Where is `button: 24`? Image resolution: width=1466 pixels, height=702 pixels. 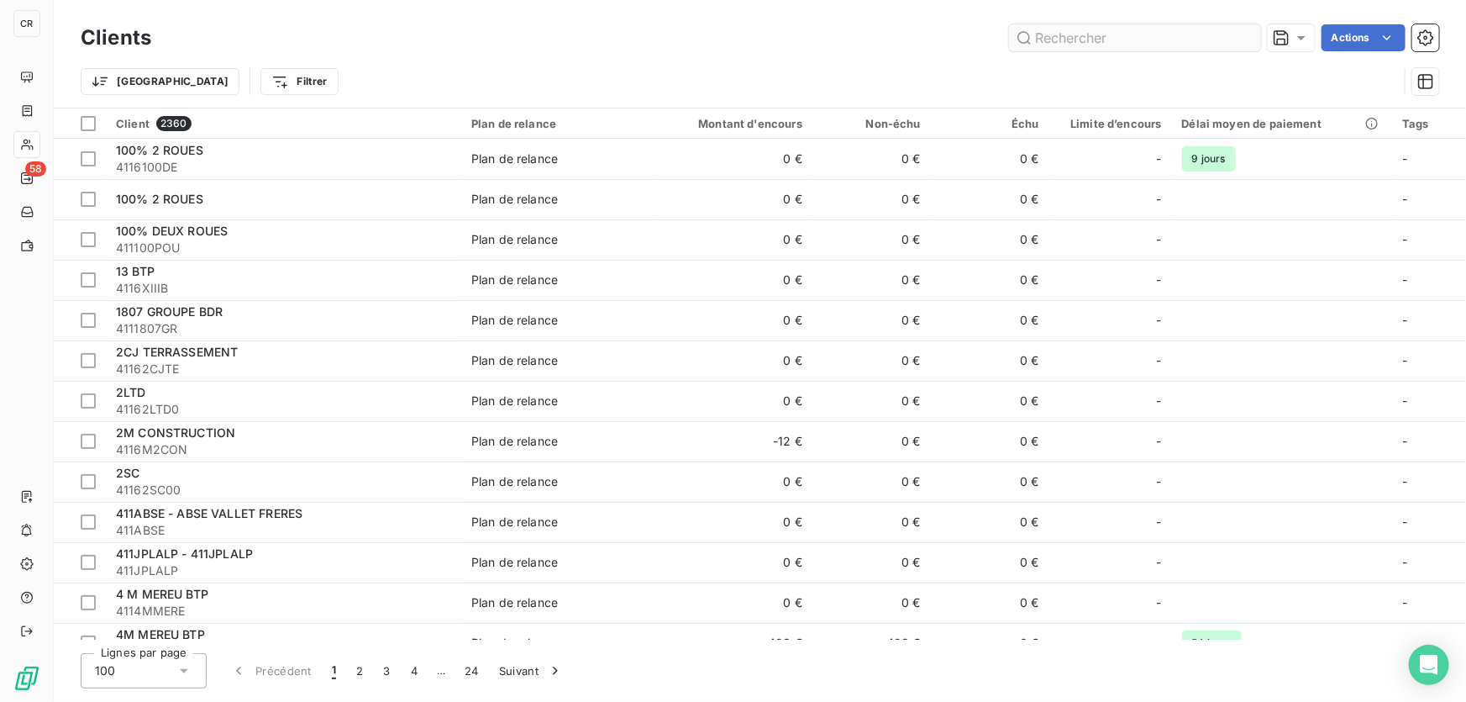 button: 24 is located at coordinates (471, 671).